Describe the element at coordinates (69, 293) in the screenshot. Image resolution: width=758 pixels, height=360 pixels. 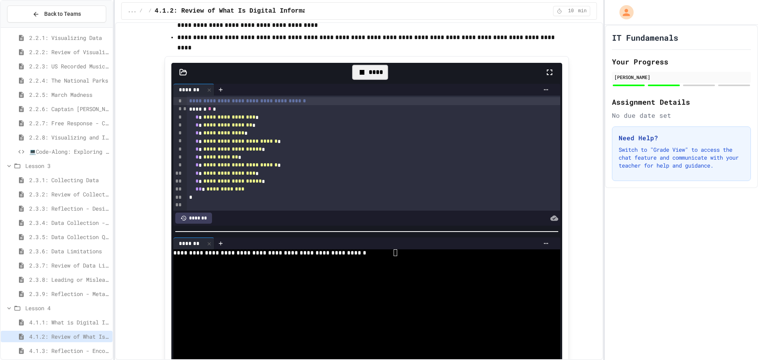
I see `span: 2.3.9: Reflection - Metadata` at that location.